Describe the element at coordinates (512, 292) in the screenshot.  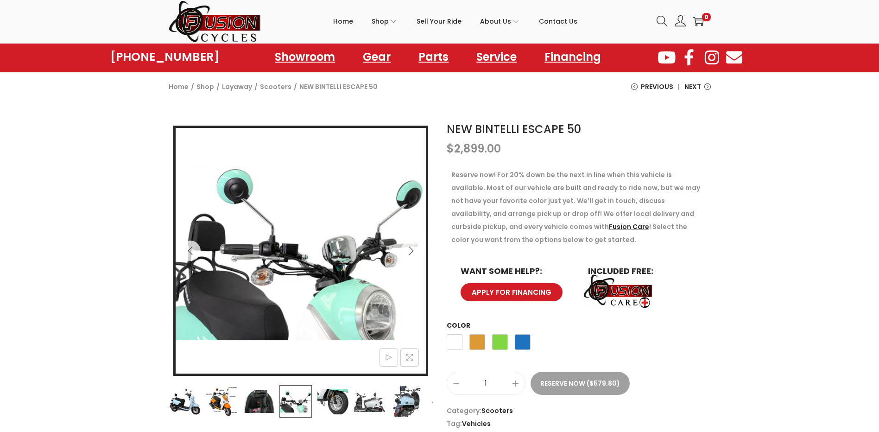
I see `a: APPLY FOR FINANCING` at that location.